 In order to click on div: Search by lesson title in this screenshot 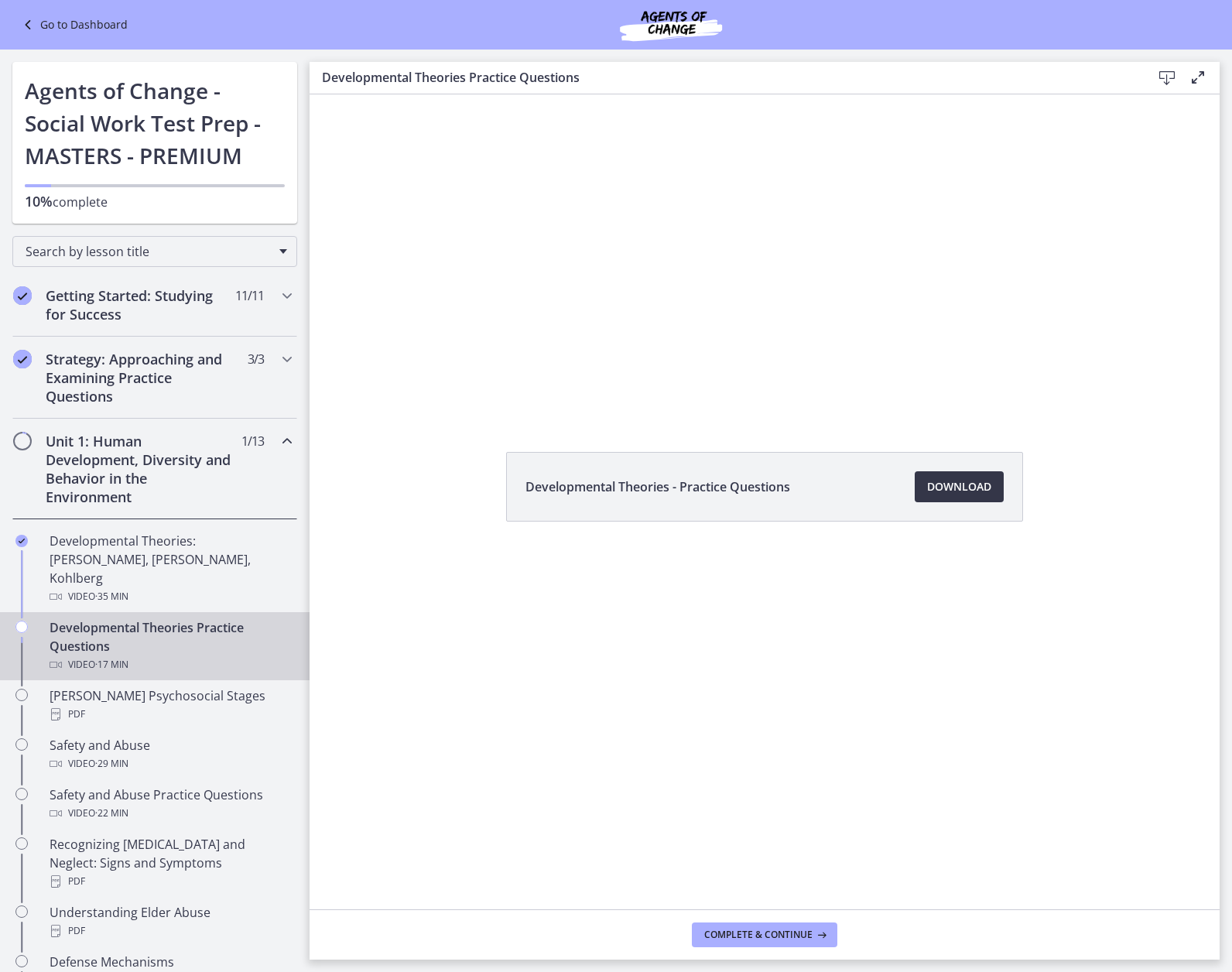, I will do `click(155, 252)`.